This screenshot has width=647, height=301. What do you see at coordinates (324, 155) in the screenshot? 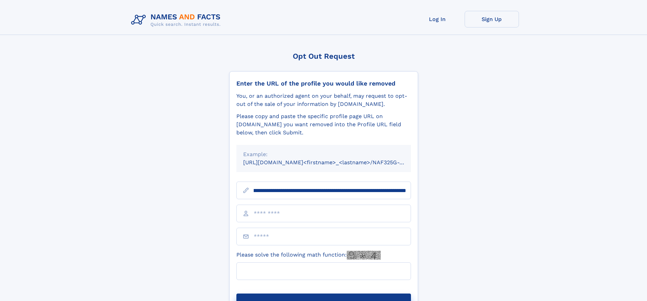
I see `div: Example:` at bounding box center [324, 155].